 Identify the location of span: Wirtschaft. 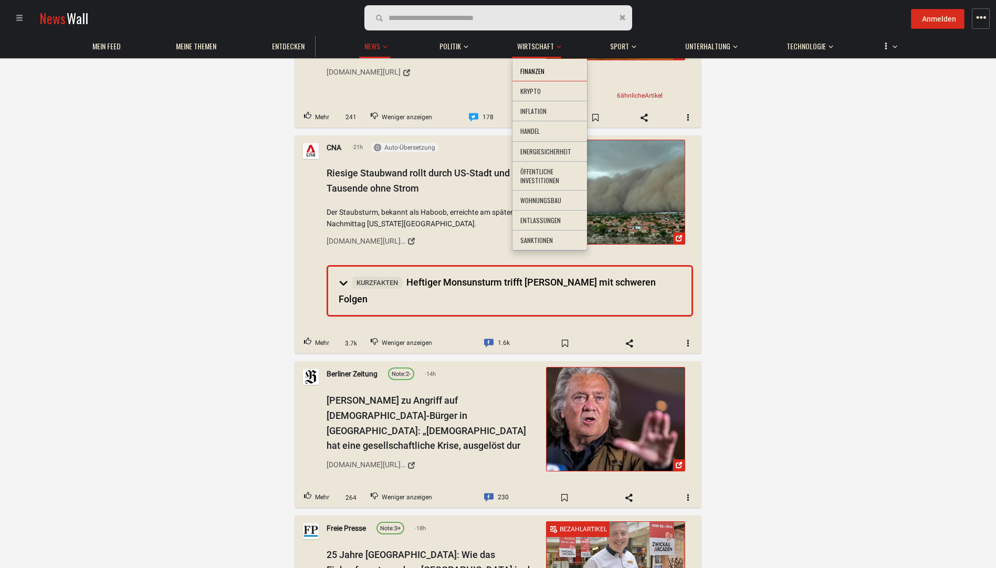
(536, 46).